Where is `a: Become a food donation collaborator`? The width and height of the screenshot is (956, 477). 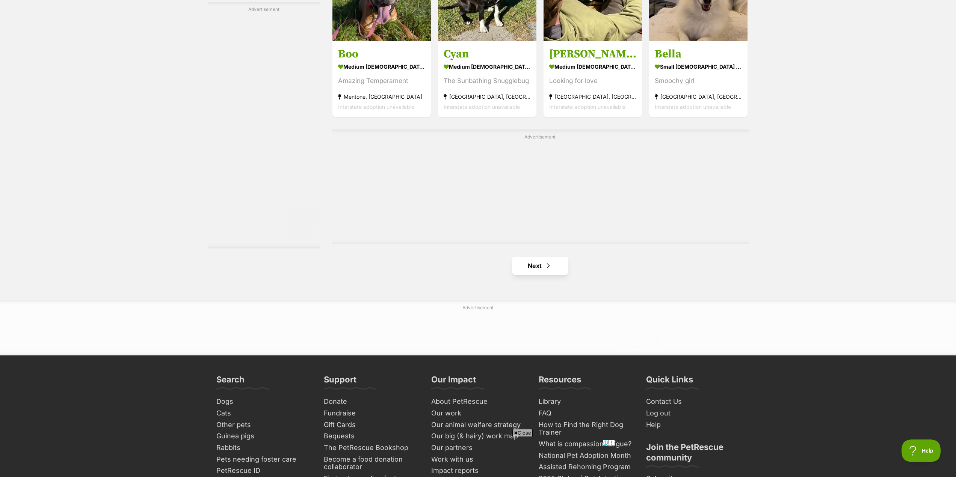
a: Become a food donation collaborator is located at coordinates (371, 463).